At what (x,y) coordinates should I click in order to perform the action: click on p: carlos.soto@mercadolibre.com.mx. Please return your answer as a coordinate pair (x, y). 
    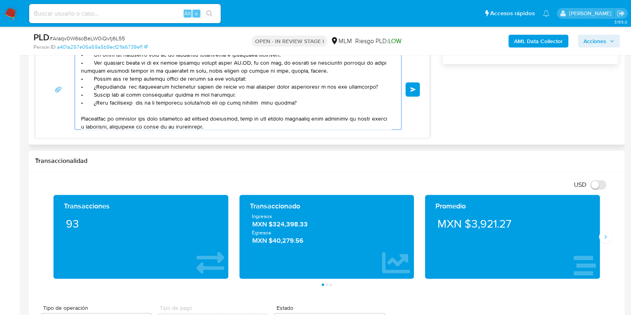
    Looking at the image, I should click on (591, 13).